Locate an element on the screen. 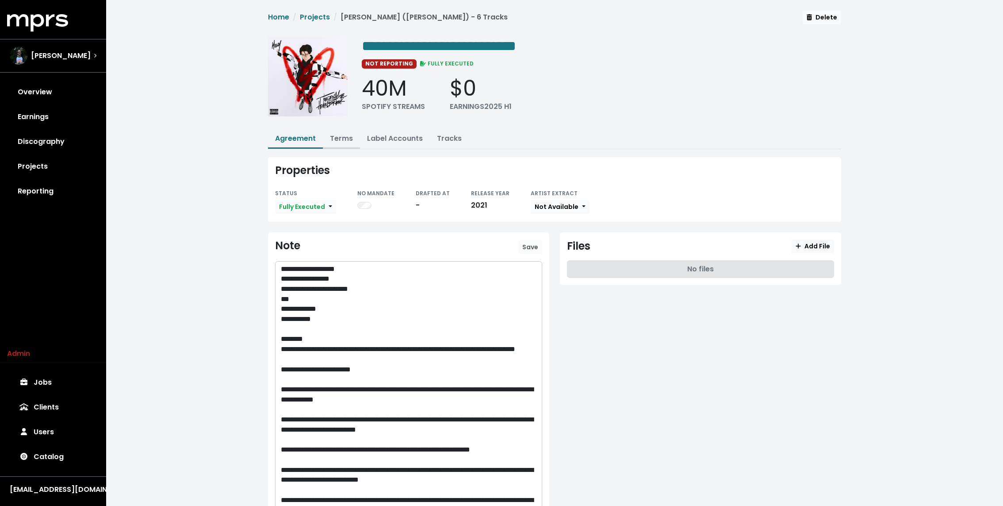  small: ARTIST EXTRACT is located at coordinates (554, 193).